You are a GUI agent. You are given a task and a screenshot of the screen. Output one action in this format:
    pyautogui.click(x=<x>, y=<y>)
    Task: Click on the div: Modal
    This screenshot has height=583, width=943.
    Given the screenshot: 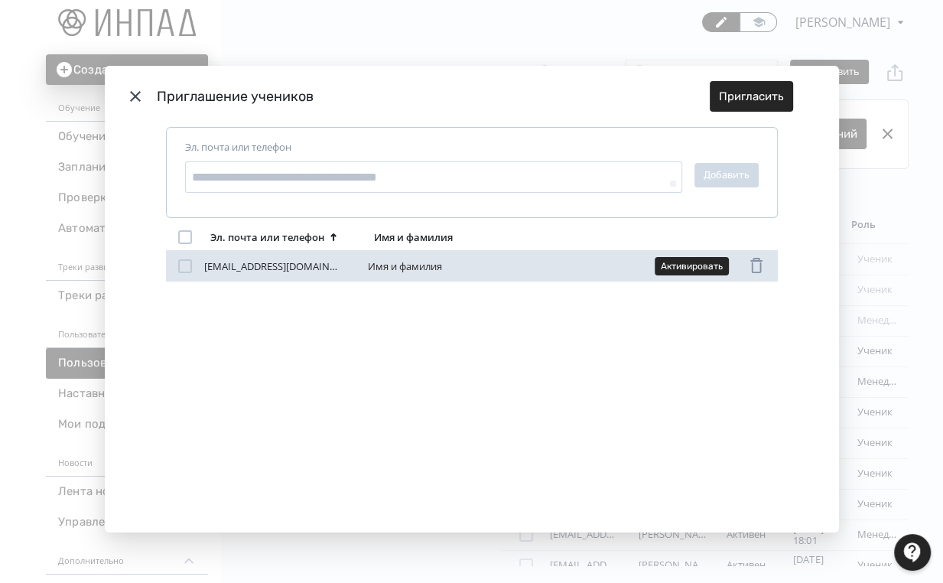 What is the action you would take?
    pyautogui.click(x=472, y=299)
    